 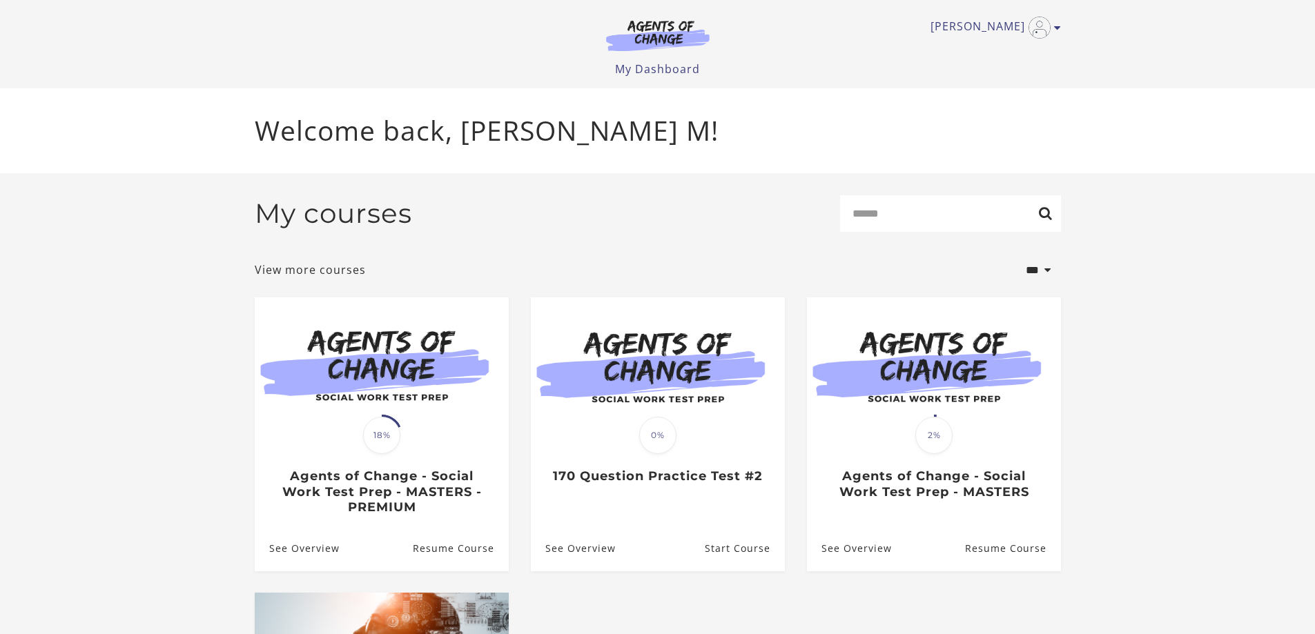 I want to click on span: 0%, so click(x=658, y=436).